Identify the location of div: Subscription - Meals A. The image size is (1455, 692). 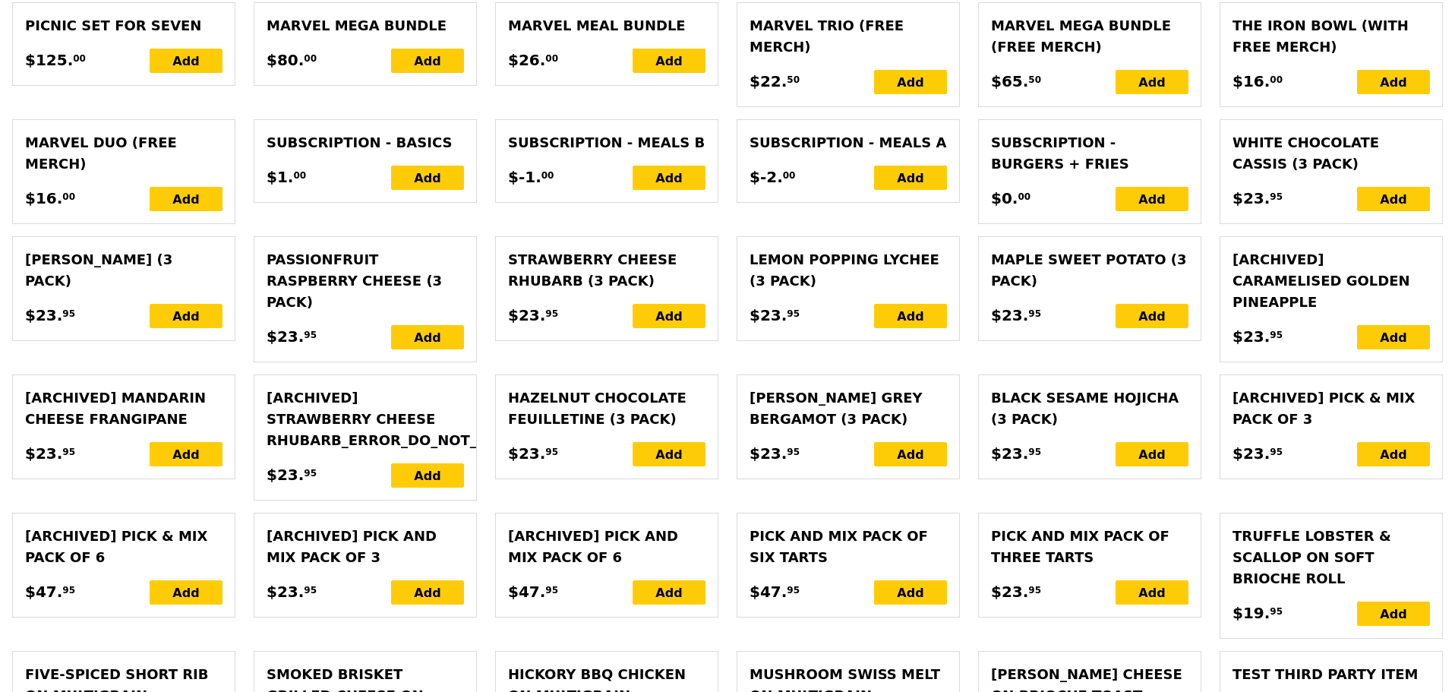
(848, 143).